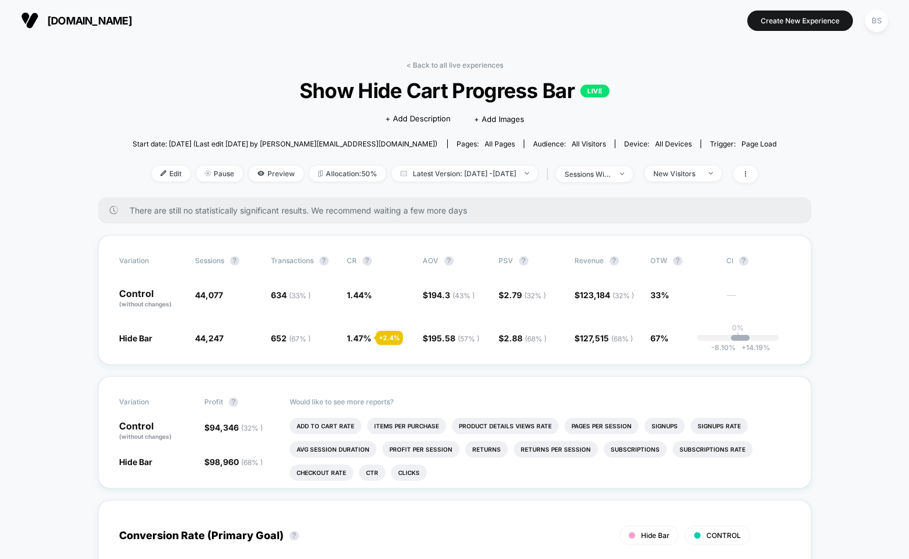 Image resolution: width=909 pixels, height=559 pixels. What do you see at coordinates (406, 426) in the screenshot?
I see `li: Items Per Purchase` at bounding box center [406, 426].